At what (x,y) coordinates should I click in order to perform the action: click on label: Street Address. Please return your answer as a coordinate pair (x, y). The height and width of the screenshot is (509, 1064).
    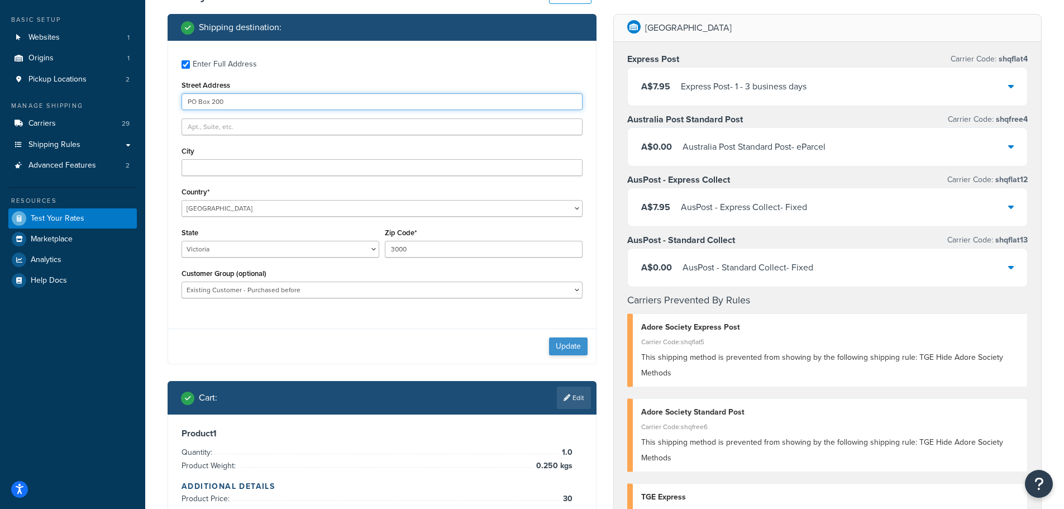
    Looking at the image, I should click on (205, 85).